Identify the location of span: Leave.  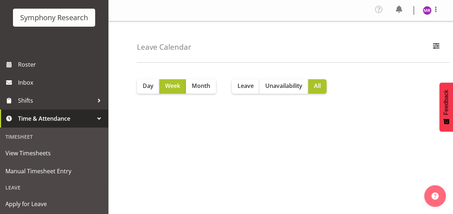
(246, 86).